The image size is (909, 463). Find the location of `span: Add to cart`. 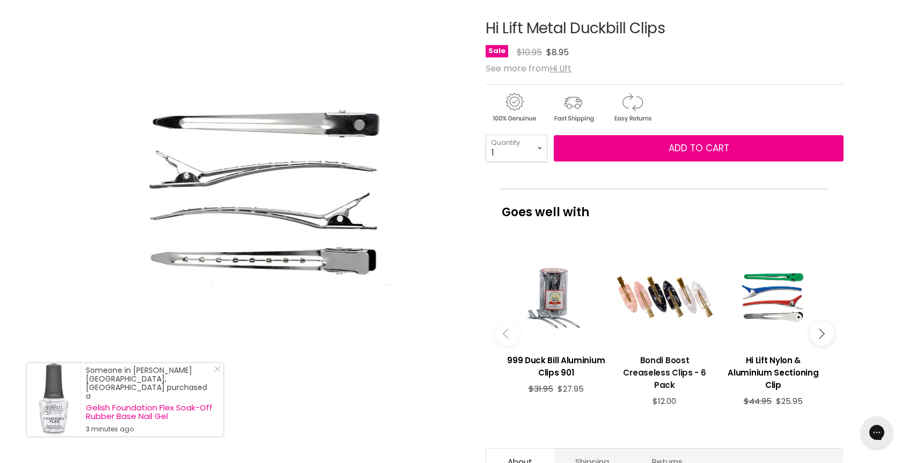

span: Add to cart is located at coordinates (699, 148).